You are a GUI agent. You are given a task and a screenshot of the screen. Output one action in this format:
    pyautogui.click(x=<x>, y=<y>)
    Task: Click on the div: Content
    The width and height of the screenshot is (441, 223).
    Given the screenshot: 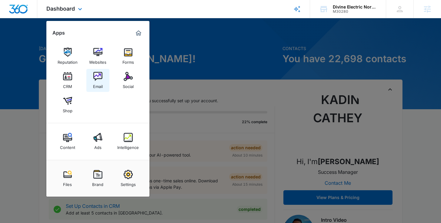 What is the action you would take?
    pyautogui.click(x=68, y=146)
    